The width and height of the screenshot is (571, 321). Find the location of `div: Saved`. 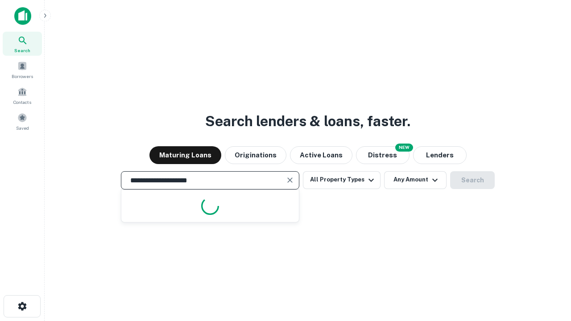

div: Saved is located at coordinates (22, 121).